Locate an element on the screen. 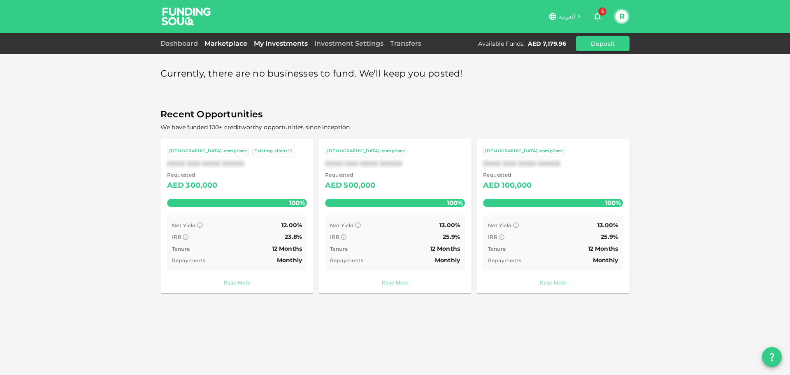  div: 500,000 is located at coordinates (359, 186).